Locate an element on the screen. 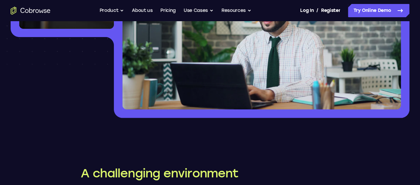 The width and height of the screenshot is (420, 185). button: Use Cases is located at coordinates (198, 11).